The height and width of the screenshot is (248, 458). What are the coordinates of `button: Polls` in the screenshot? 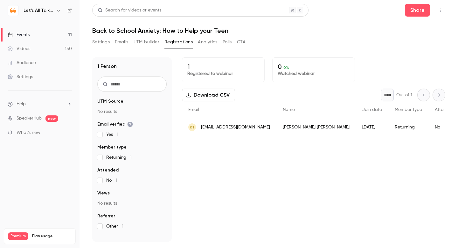 It's located at (227, 42).